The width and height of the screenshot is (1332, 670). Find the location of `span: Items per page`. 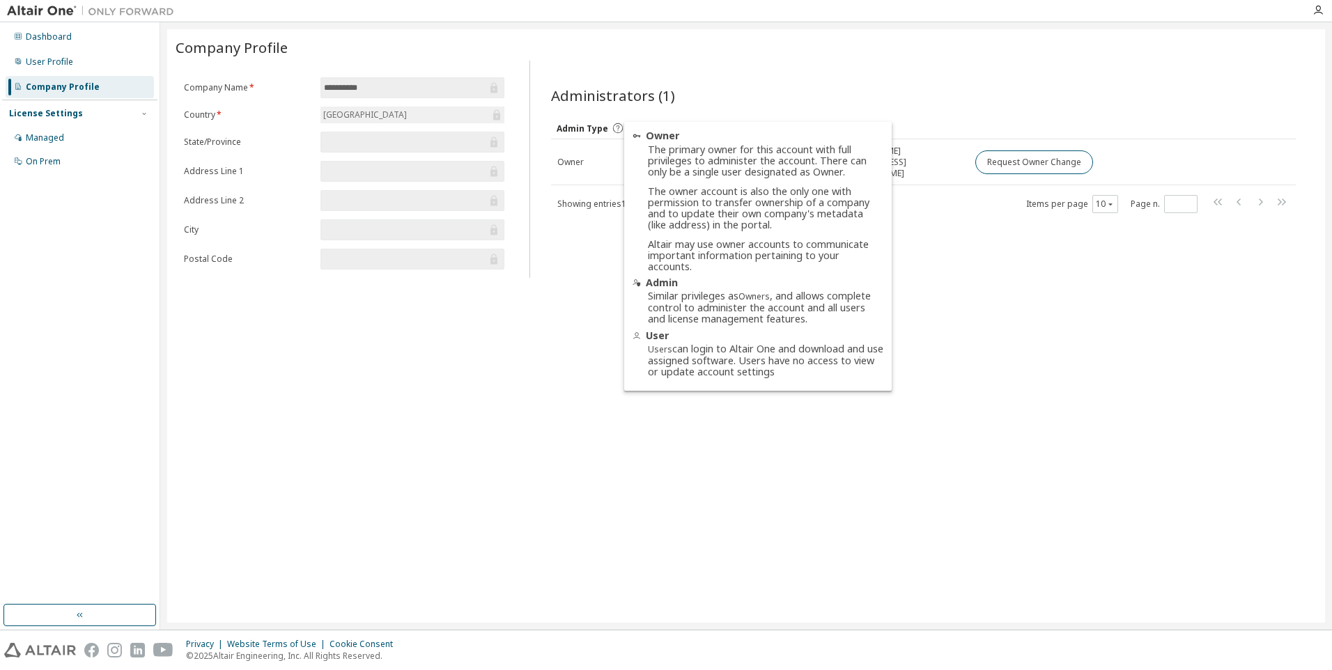

span: Items per page is located at coordinates (1073, 204).